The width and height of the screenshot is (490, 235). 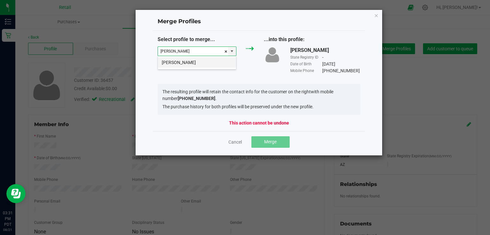 What do you see at coordinates (306, 57) in the screenshot?
I see `div: State Registry ID` at bounding box center [306, 57].